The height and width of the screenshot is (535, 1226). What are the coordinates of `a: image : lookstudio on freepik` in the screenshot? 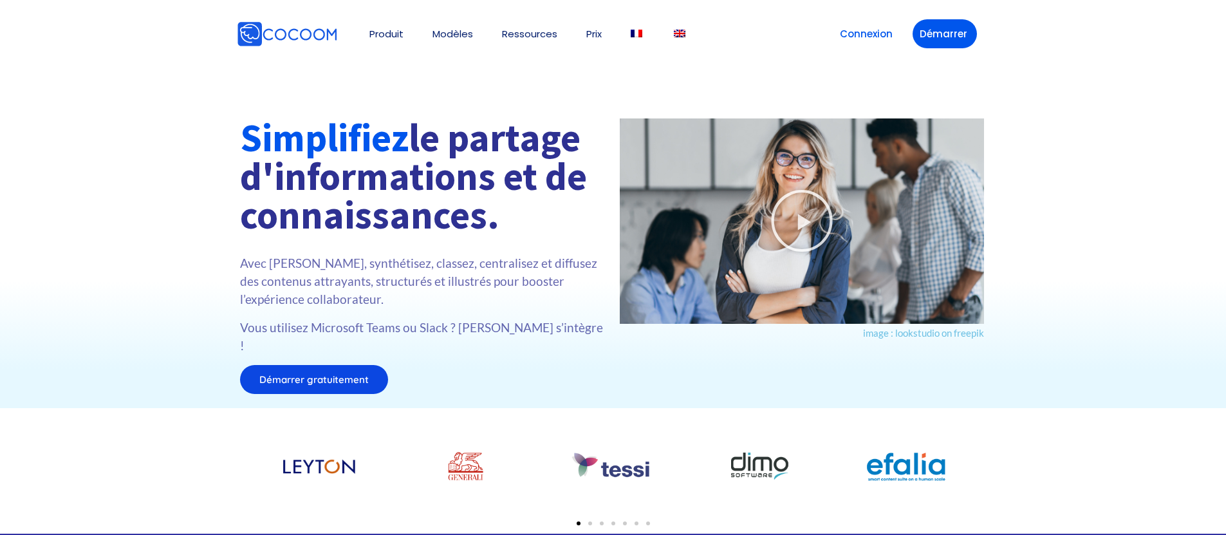 It's located at (923, 333).